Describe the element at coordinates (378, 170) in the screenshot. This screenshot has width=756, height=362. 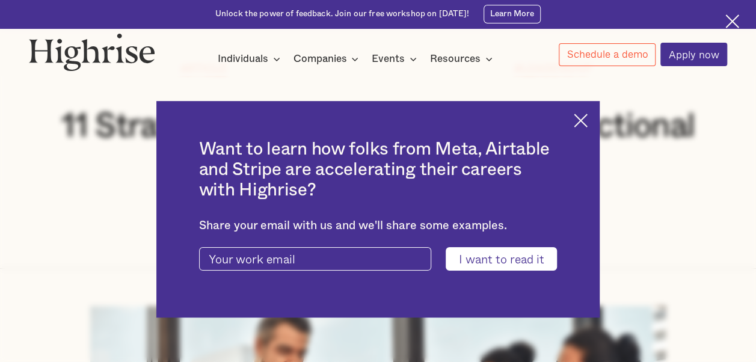
I see `h2: Want to learn how folks from Meta, Airtable and Stripe are accelerating their careers with Highrise?` at that location.